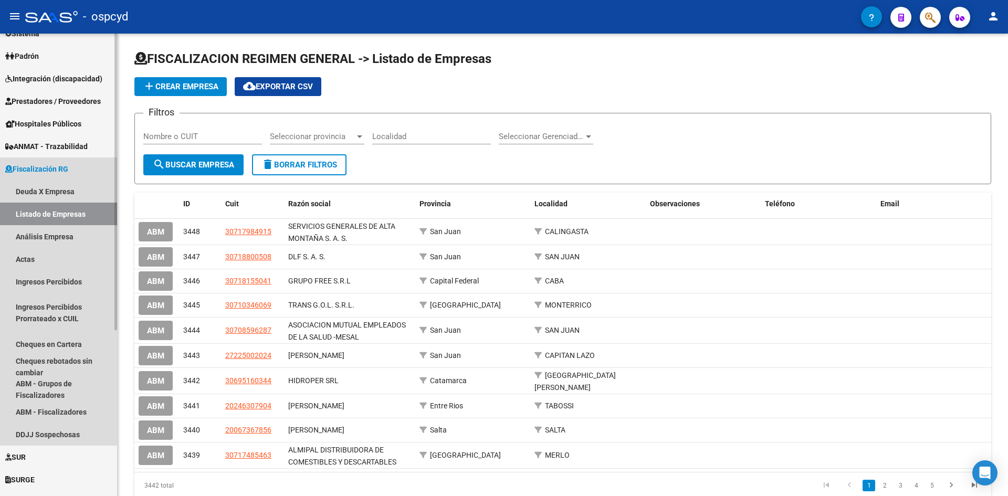  What do you see at coordinates (555, 430) in the screenshot?
I see `span: SALTA` at bounding box center [555, 430].